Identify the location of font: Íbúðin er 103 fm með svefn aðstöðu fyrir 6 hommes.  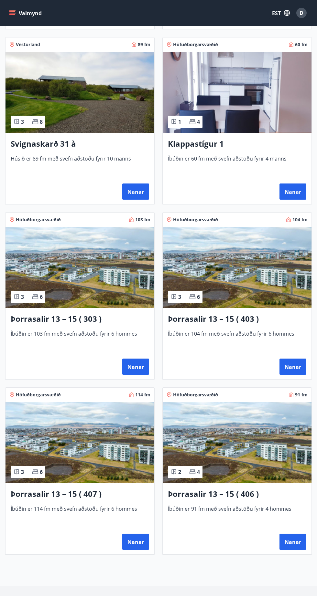
(74, 334).